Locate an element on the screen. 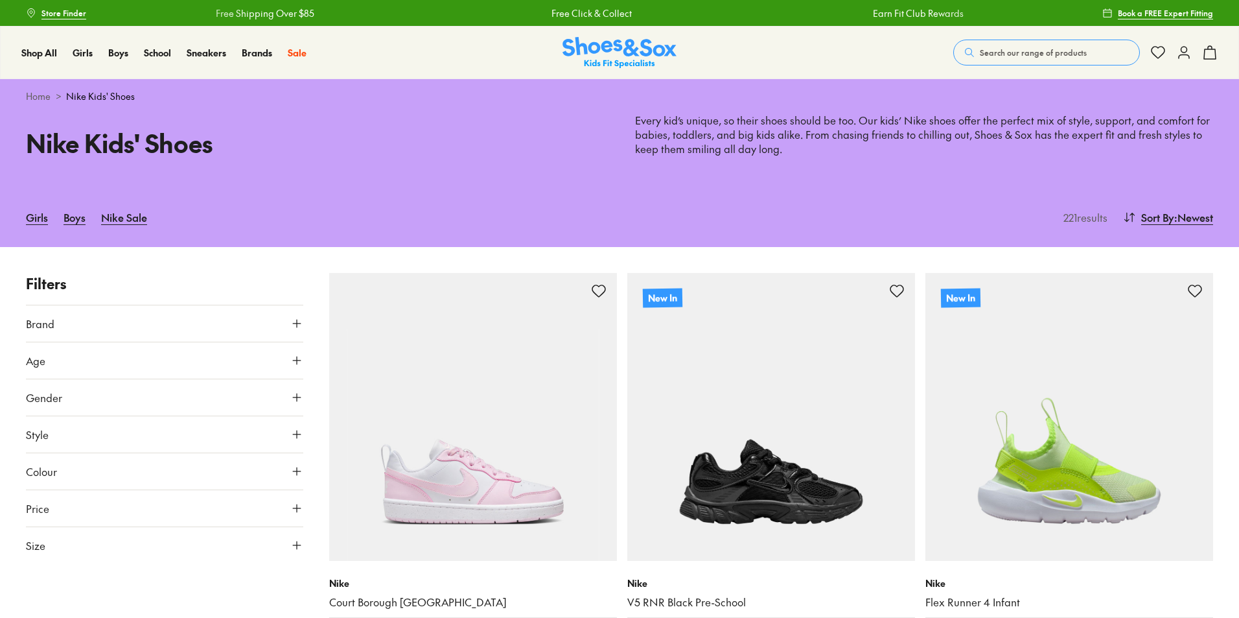 Image resolution: width=1239 pixels, height=618 pixels. button: Style is located at coordinates (165, 434).